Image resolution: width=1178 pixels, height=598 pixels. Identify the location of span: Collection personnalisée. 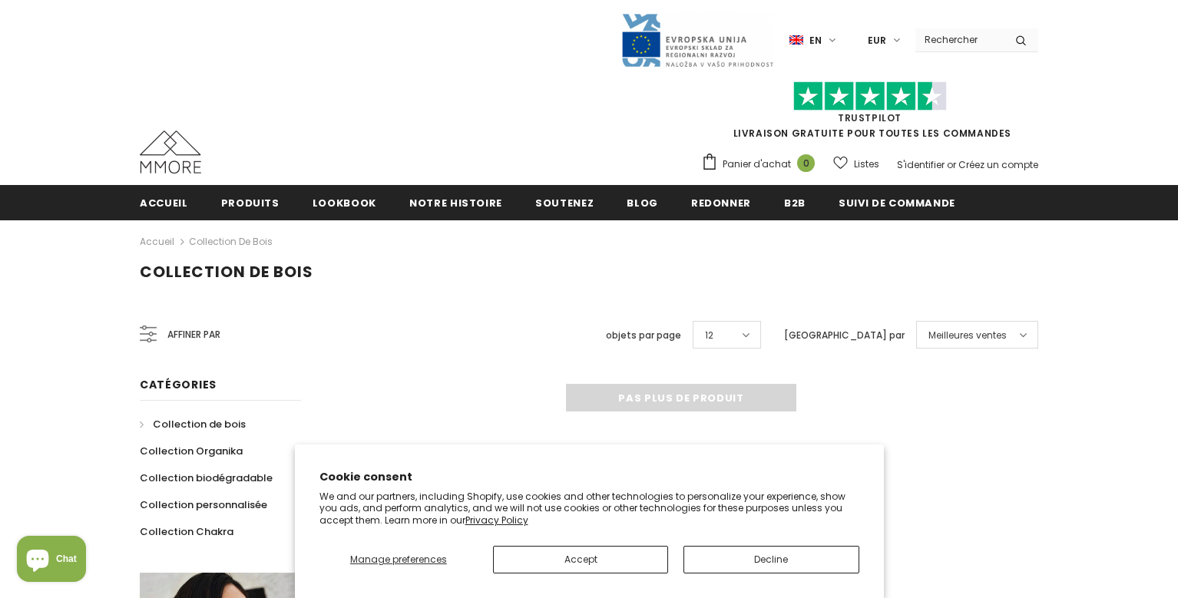
(203, 504).